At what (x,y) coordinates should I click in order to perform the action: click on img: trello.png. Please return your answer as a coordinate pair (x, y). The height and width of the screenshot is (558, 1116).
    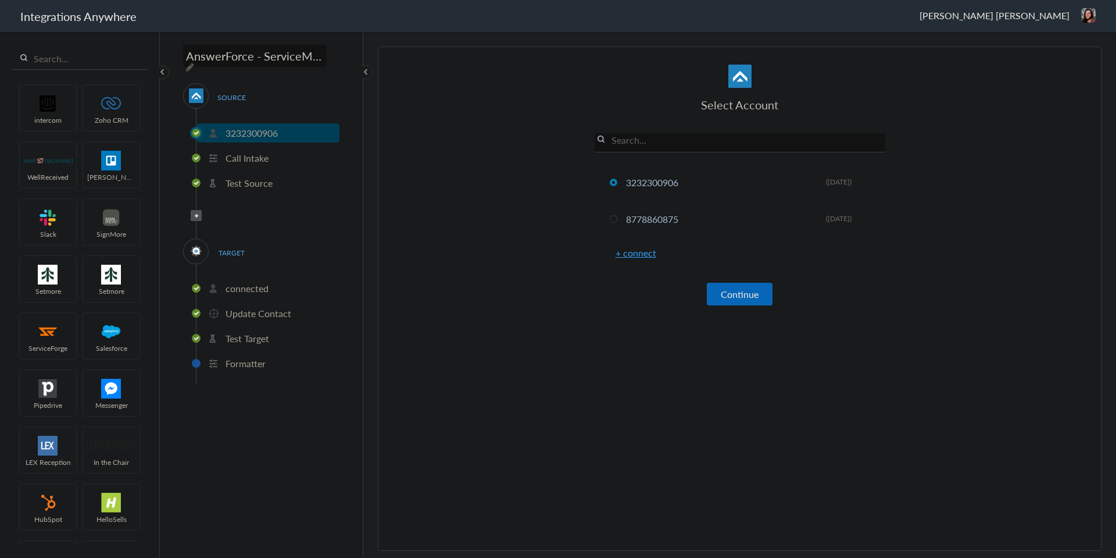
    Looking at the image, I should click on (111, 160).